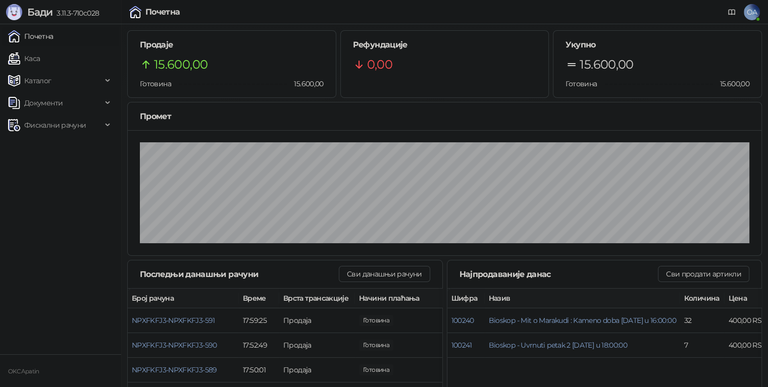  I want to click on h5: Продаје, so click(232, 45).